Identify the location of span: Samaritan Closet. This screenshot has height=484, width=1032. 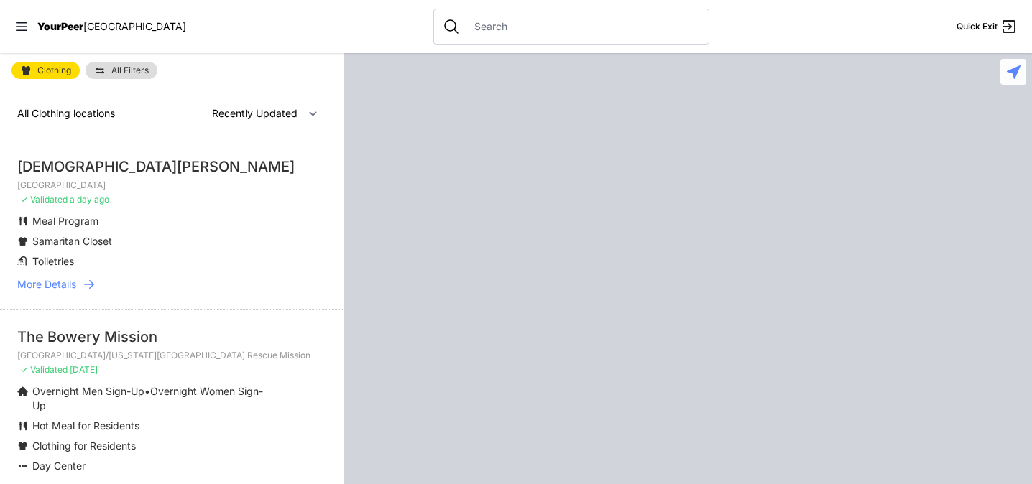
(72, 241).